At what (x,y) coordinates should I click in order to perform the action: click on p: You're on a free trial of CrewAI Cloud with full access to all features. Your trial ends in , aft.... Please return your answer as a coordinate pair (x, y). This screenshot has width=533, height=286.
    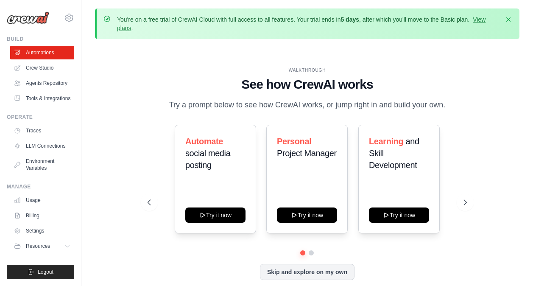
    Looking at the image, I should click on (308, 24).